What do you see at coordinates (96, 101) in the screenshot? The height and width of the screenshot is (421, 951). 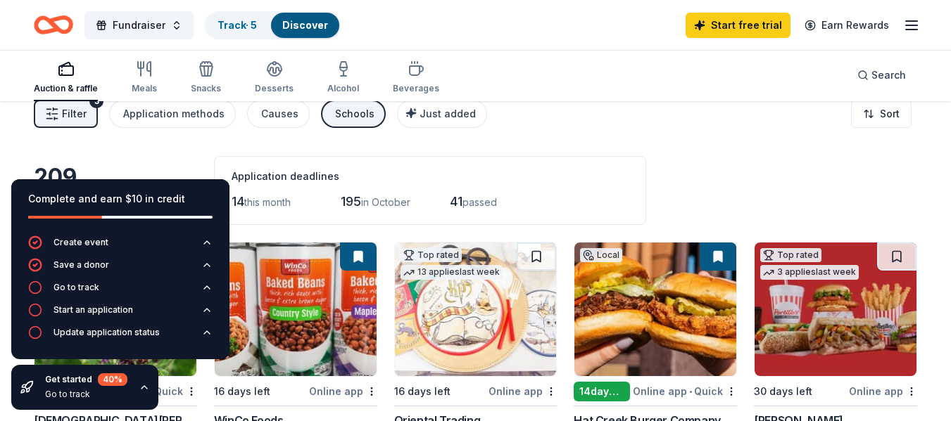 I see `div: 3` at bounding box center [96, 101].